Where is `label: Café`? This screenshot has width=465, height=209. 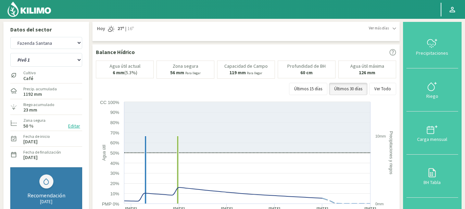
label: Café is located at coordinates (29, 78).